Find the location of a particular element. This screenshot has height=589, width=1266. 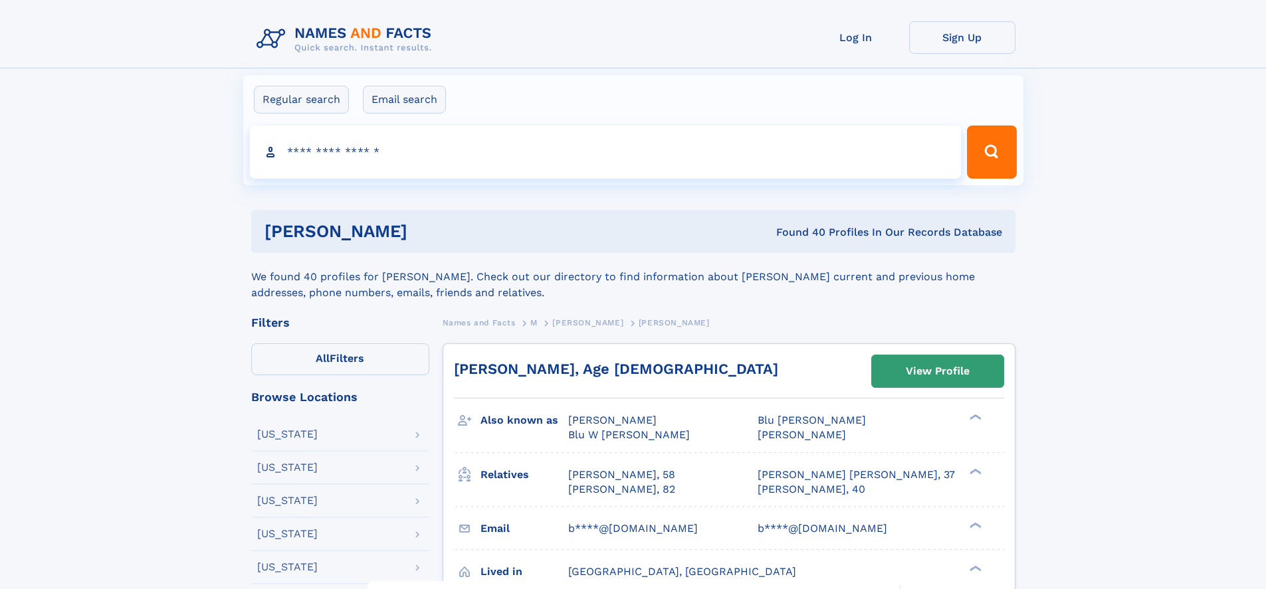

h3: Lived in is located at coordinates (524, 572).